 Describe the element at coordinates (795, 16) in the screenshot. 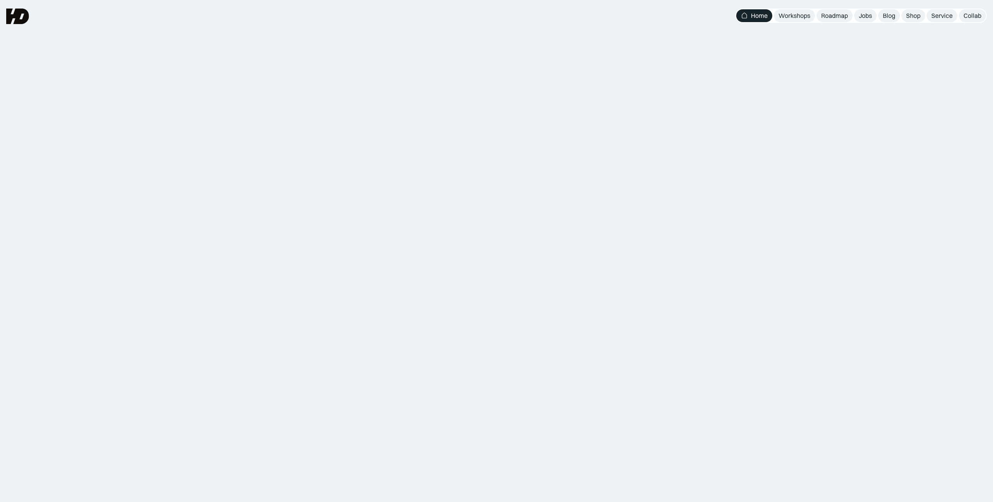

I see `div: Workshops` at that location.